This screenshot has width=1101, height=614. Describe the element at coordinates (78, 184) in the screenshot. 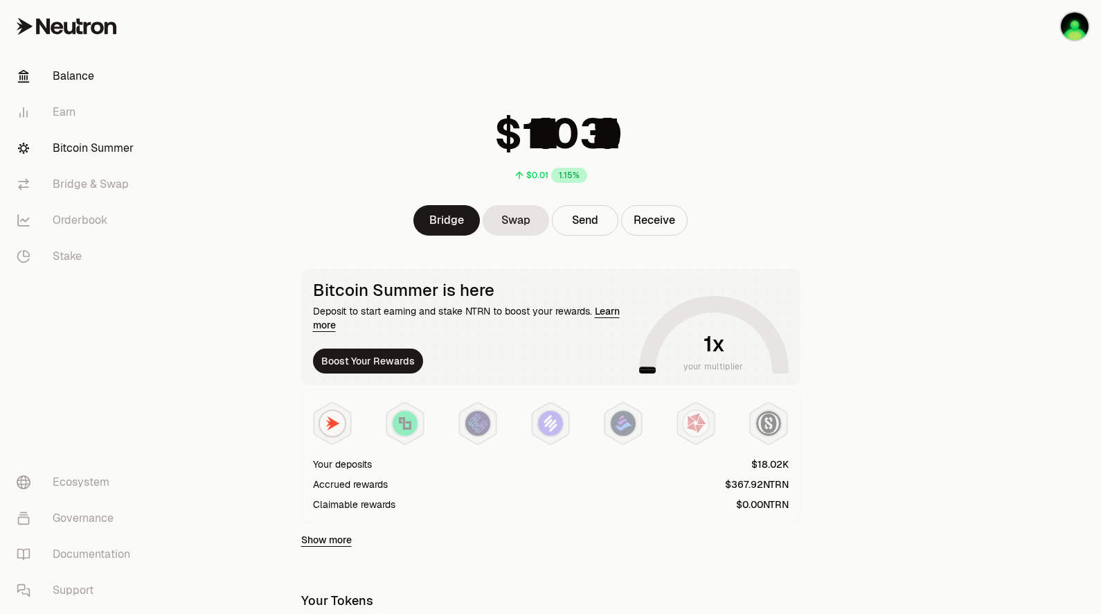

I see `a: Bridge & Swap` at that location.